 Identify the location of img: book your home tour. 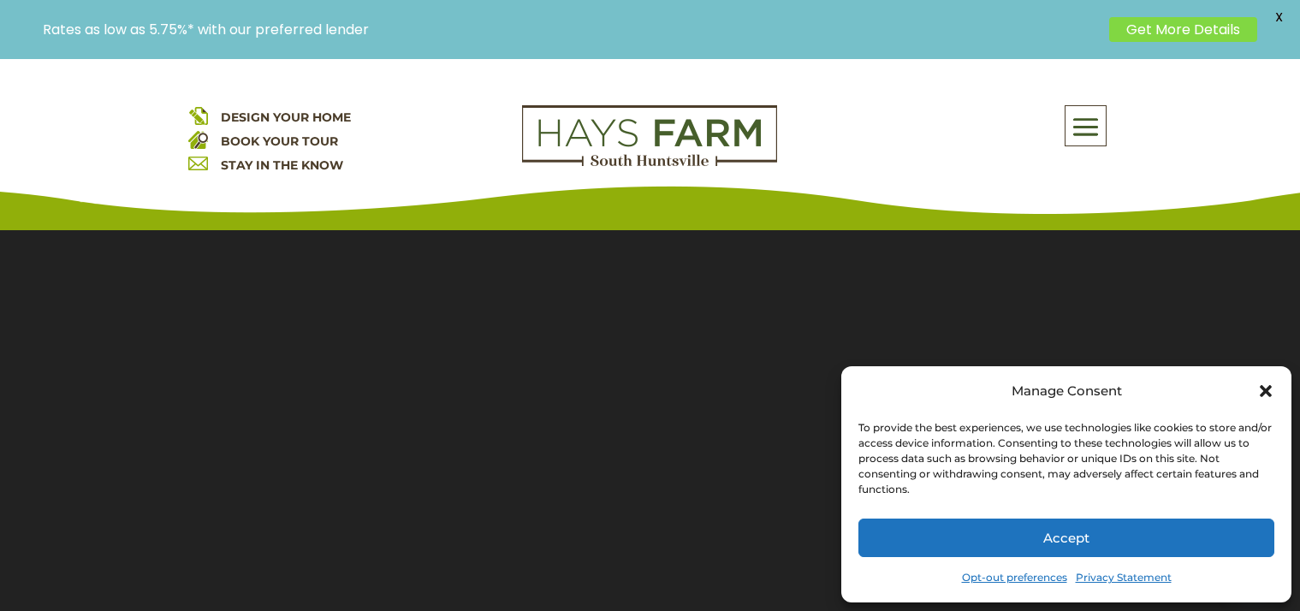
(198, 139).